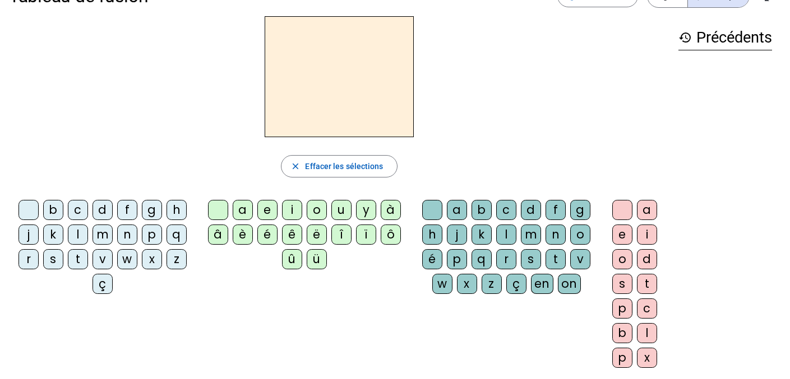 Image resolution: width=790 pixels, height=379 pixels. Describe the element at coordinates (292, 259) in the screenshot. I see `div: û` at that location.